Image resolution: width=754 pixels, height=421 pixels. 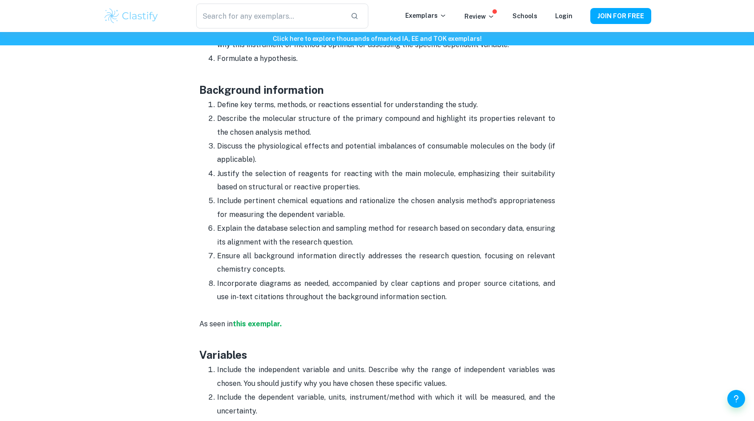 What do you see at coordinates (736, 399) in the screenshot?
I see `button: Help and Feedback` at bounding box center [736, 399].